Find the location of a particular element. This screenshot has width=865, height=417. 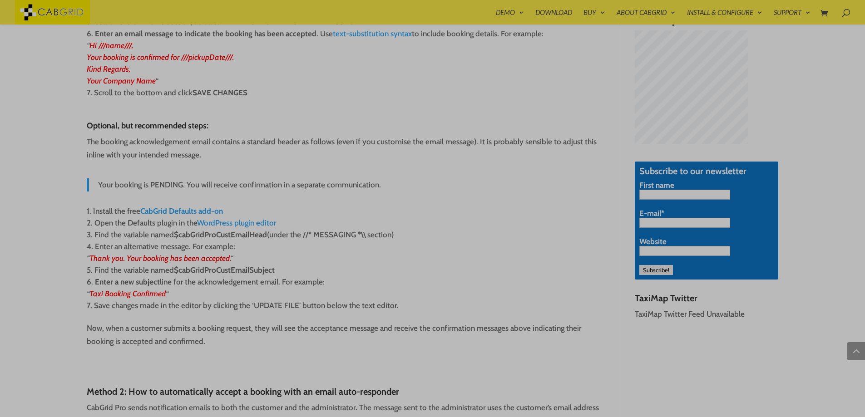

span: Your Company Name is located at coordinates (121, 81).